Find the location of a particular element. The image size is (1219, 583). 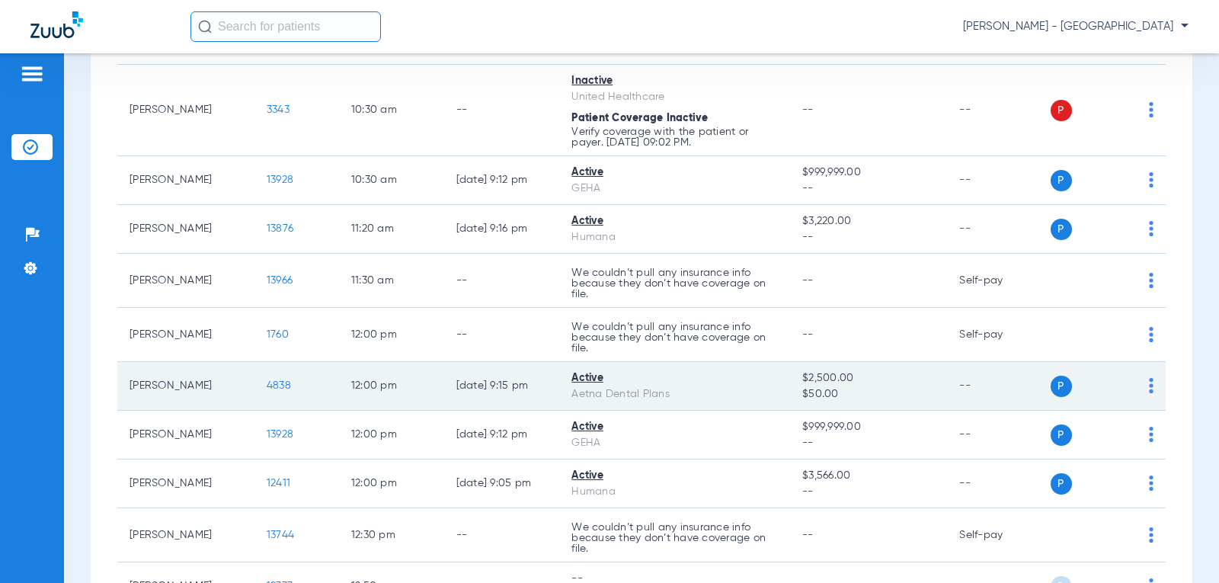

span: Patient Coverage Inactive is located at coordinates (639, 118).